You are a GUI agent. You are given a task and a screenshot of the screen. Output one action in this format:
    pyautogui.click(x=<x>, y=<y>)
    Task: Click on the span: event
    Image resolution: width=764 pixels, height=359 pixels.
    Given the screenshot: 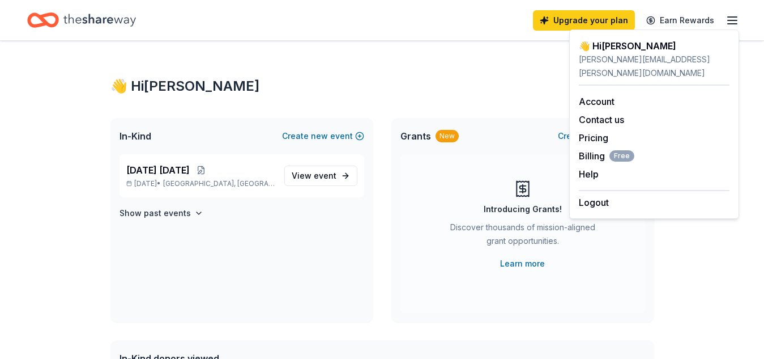 What is the action you would take?
    pyautogui.click(x=325, y=175)
    